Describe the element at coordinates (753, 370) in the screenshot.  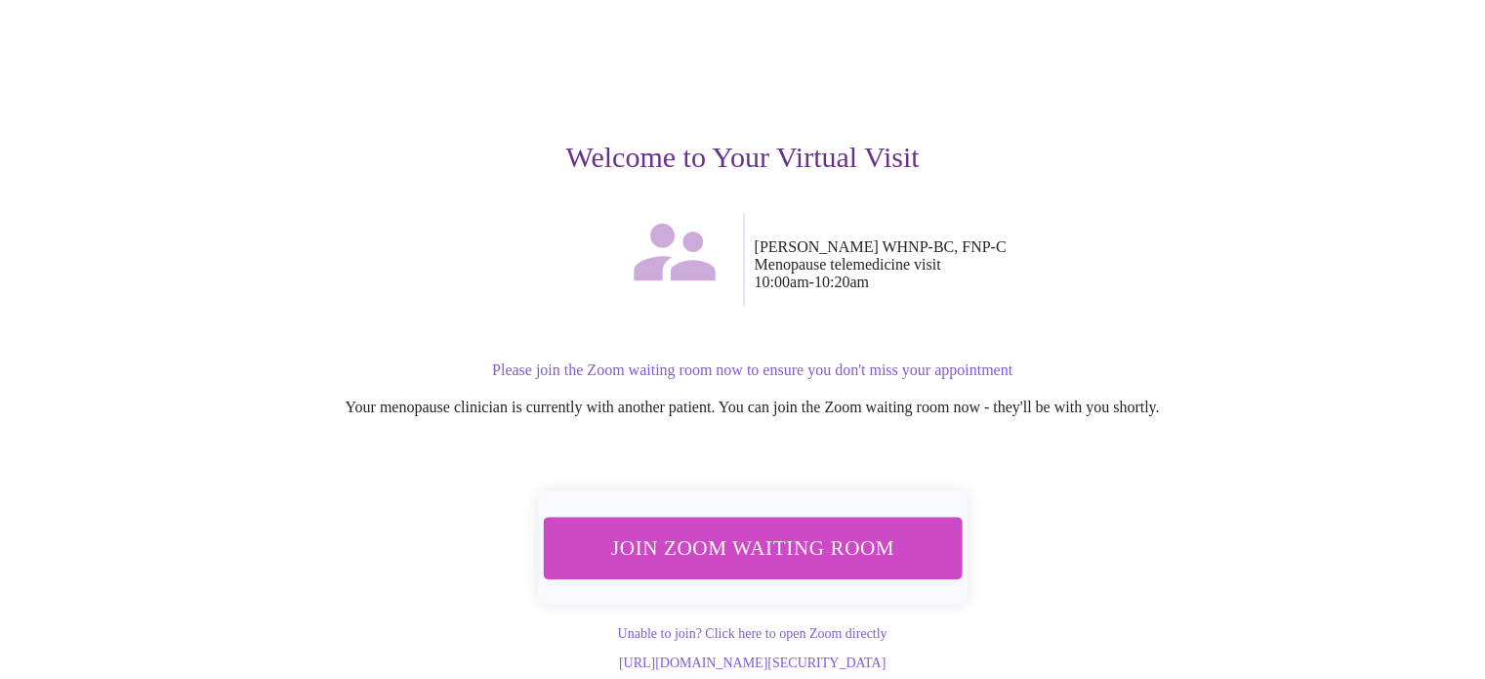
I see `p: Please join the Zoom waiting room now to ensure you don't miss your appointment` at that location.